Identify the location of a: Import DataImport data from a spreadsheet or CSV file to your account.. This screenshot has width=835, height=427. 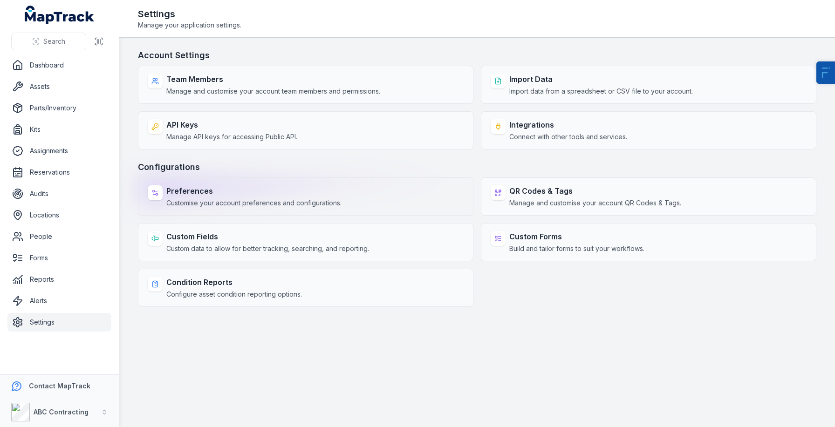
(649, 85).